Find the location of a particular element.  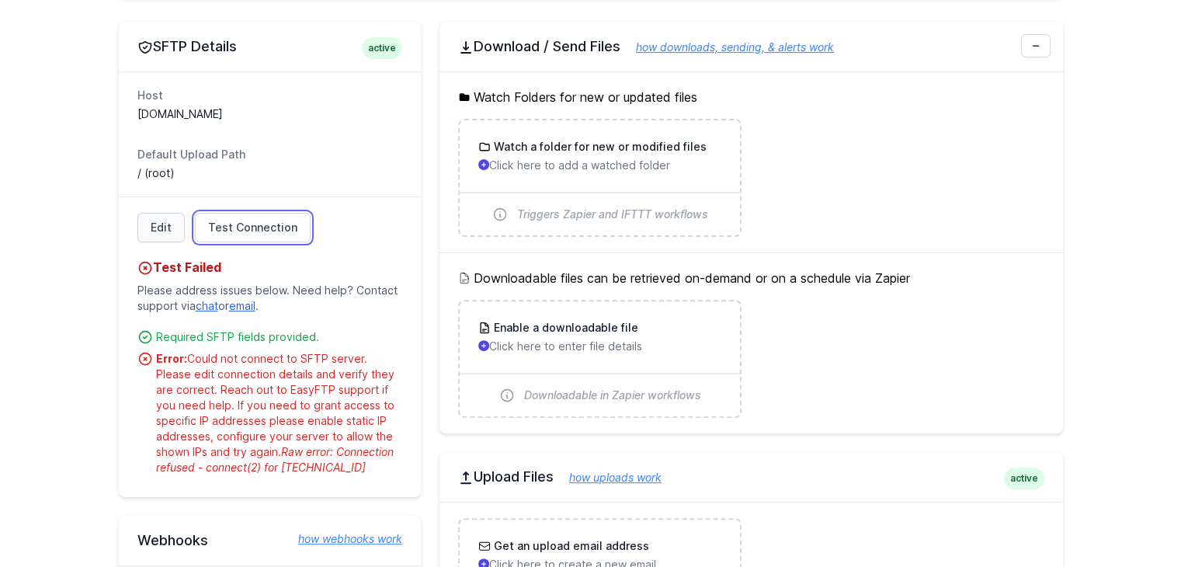

h5: Downloadable files can be retrieved on-demand or on a schedule via Zapier is located at coordinates (751, 278).